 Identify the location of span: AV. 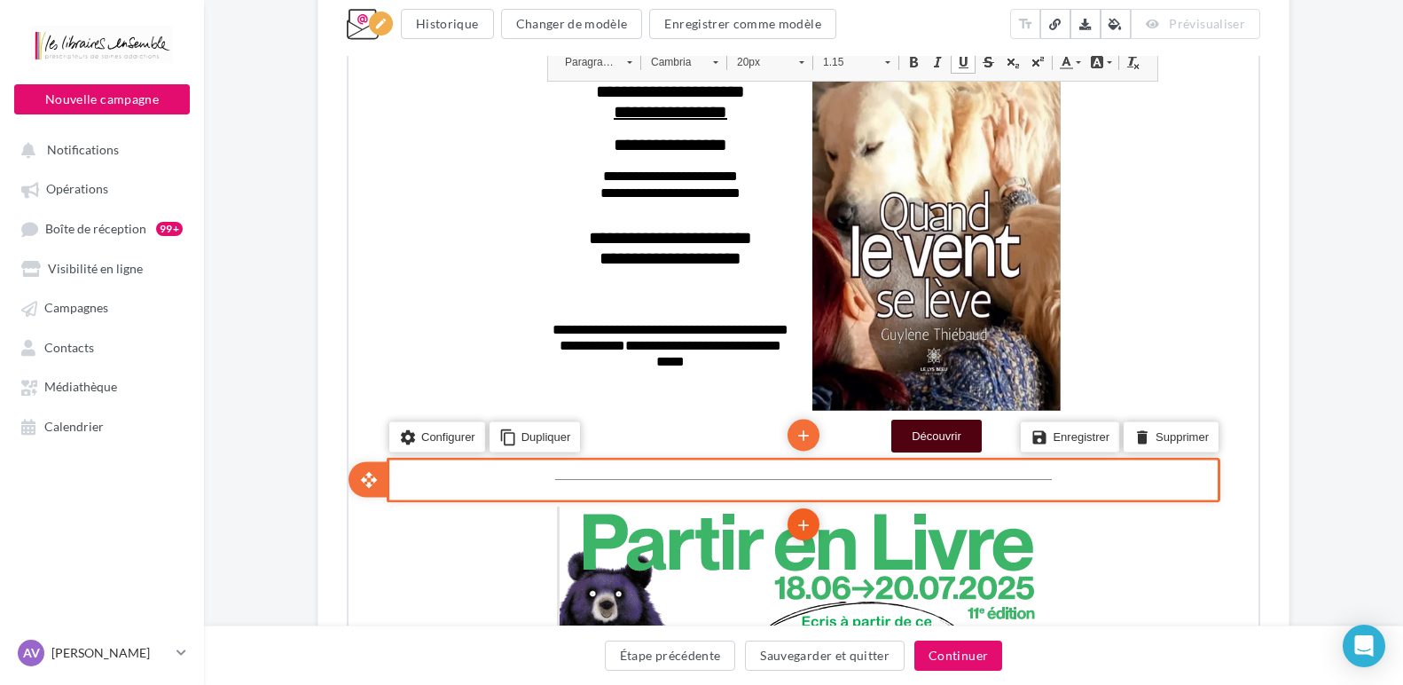
(31, 653).